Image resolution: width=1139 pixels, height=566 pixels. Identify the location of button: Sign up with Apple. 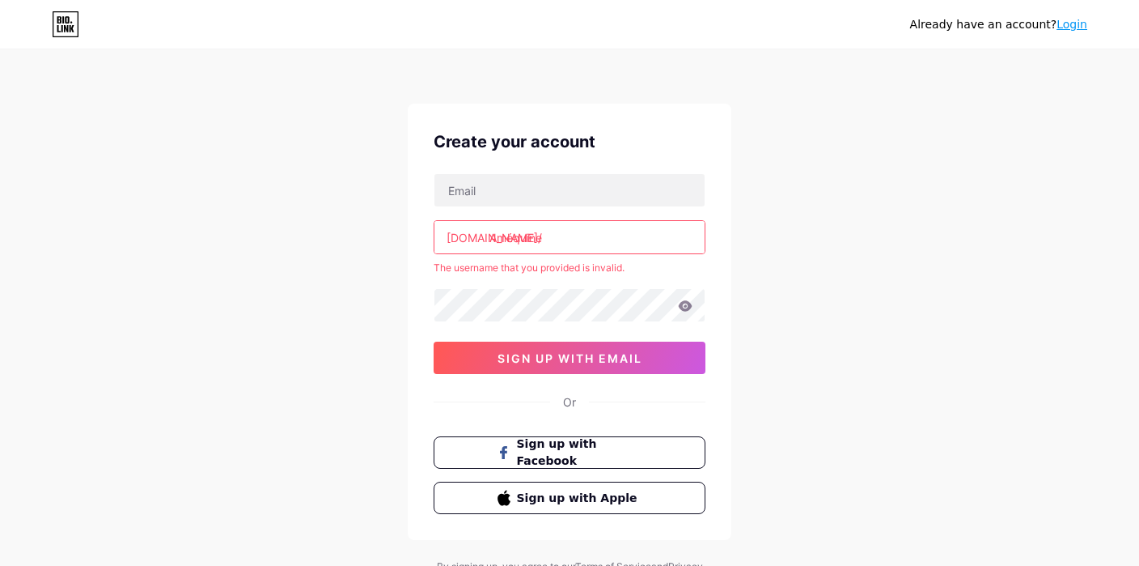
(570, 498).